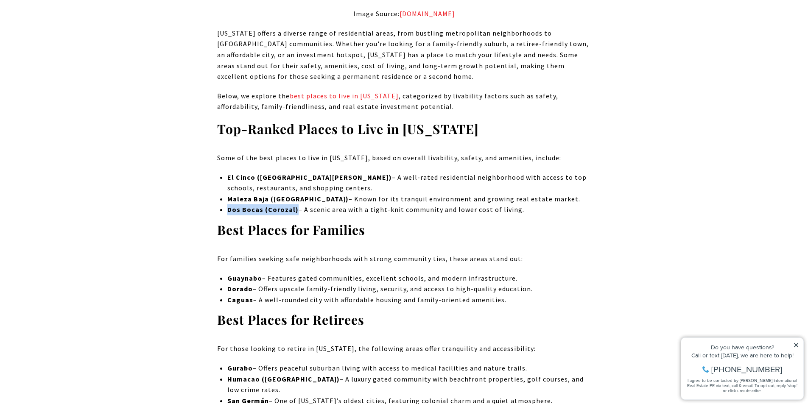 This screenshot has height=404, width=808. I want to click on li: – Offers peaceful suburban living with access to medical facilities and nature trails., so click(409, 369).